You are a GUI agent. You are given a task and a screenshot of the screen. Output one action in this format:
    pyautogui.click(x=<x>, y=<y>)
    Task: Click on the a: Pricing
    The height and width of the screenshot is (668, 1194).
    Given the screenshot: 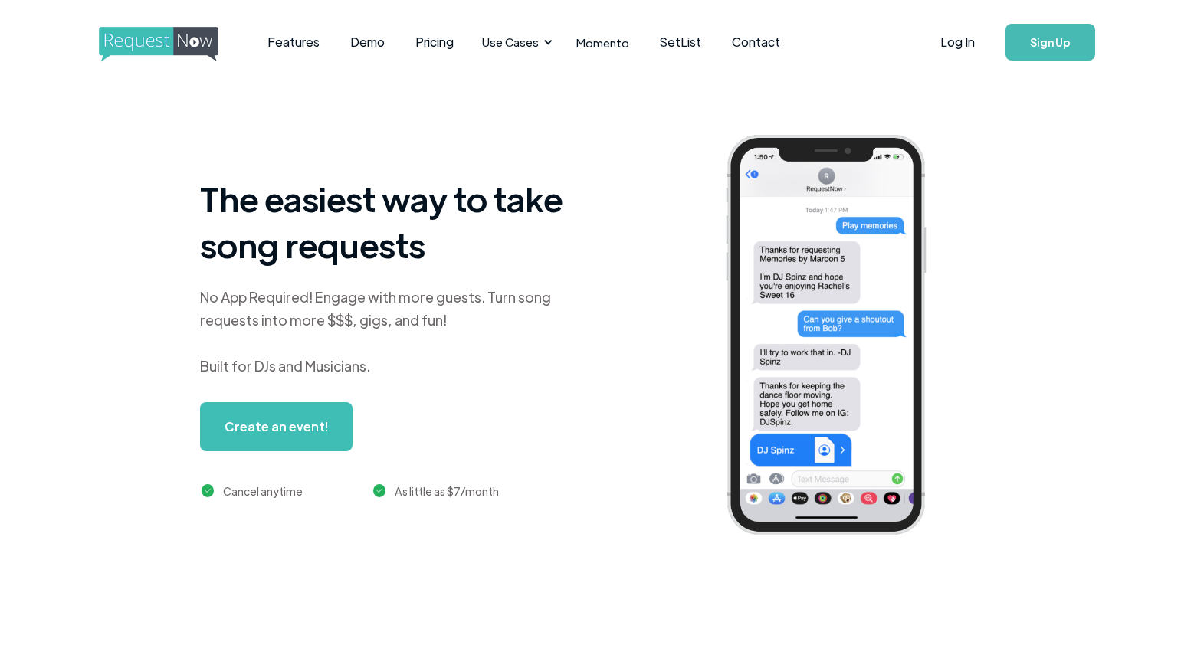 What is the action you would take?
    pyautogui.click(x=435, y=42)
    